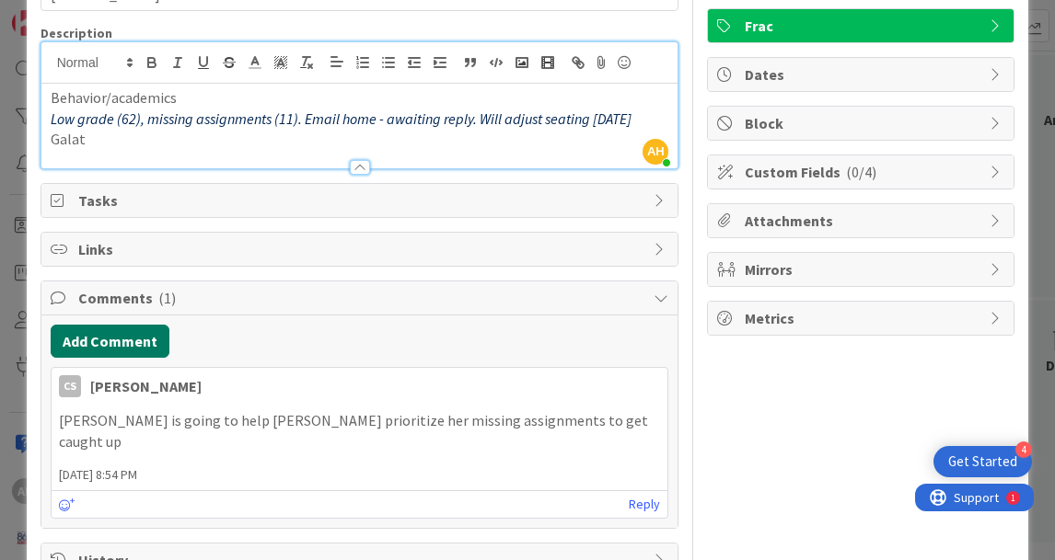  What do you see at coordinates (110, 341) in the screenshot?
I see `button: Add Comment` at bounding box center [110, 341].